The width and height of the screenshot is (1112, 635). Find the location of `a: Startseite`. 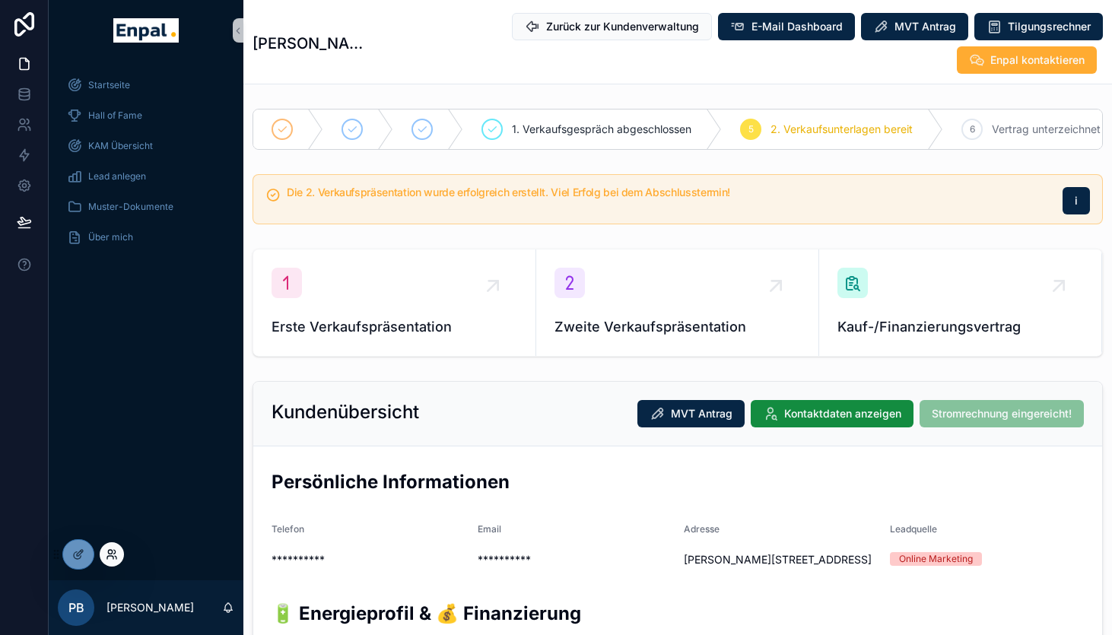

a: Startseite is located at coordinates (146, 85).